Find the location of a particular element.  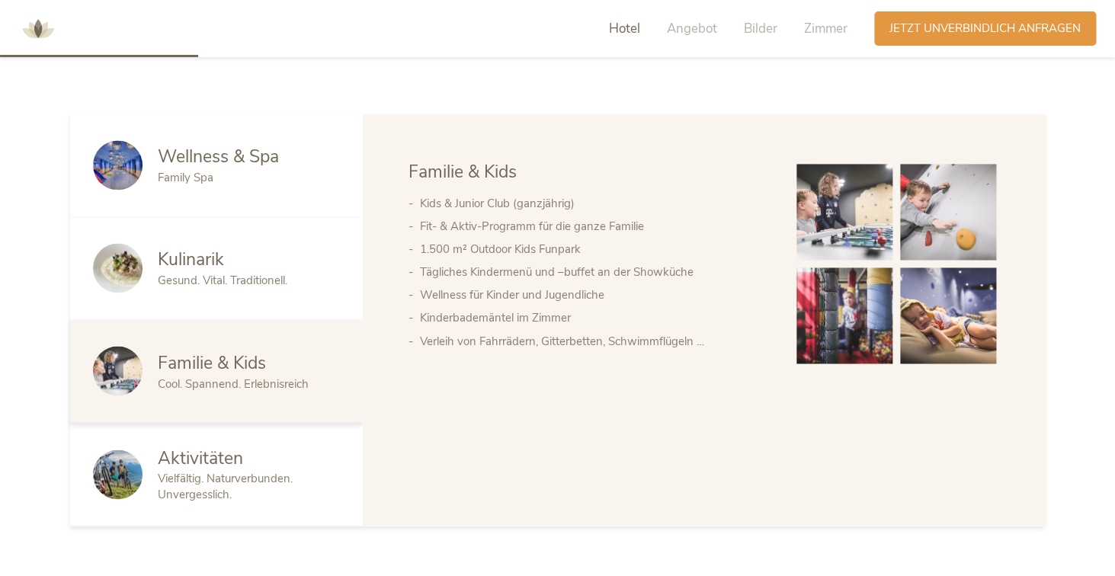

span: Angebot is located at coordinates (692, 28).